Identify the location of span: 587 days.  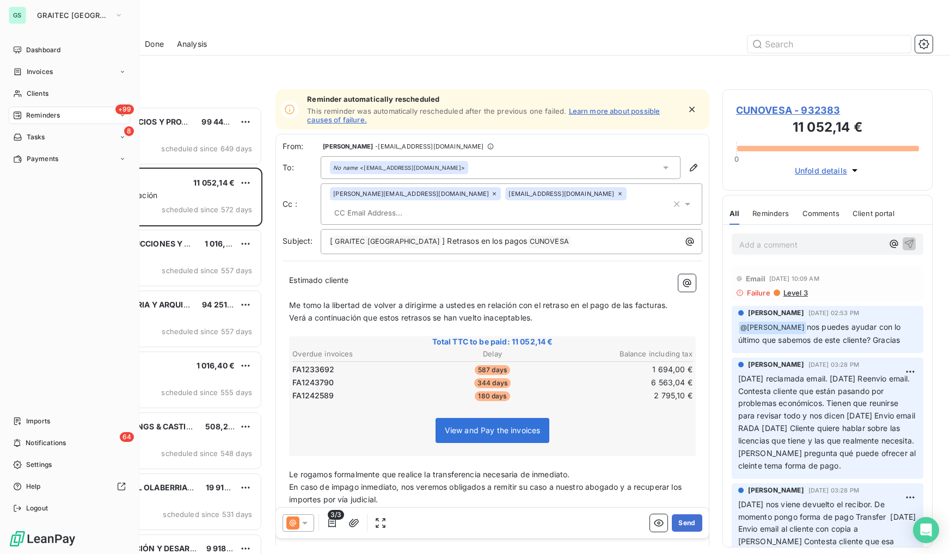
(492, 370).